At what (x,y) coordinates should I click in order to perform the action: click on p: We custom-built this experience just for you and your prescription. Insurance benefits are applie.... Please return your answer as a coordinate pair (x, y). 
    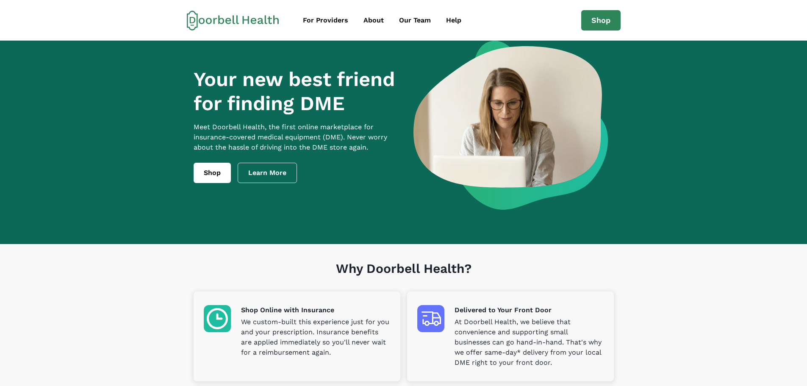
    Looking at the image, I should click on (316, 337).